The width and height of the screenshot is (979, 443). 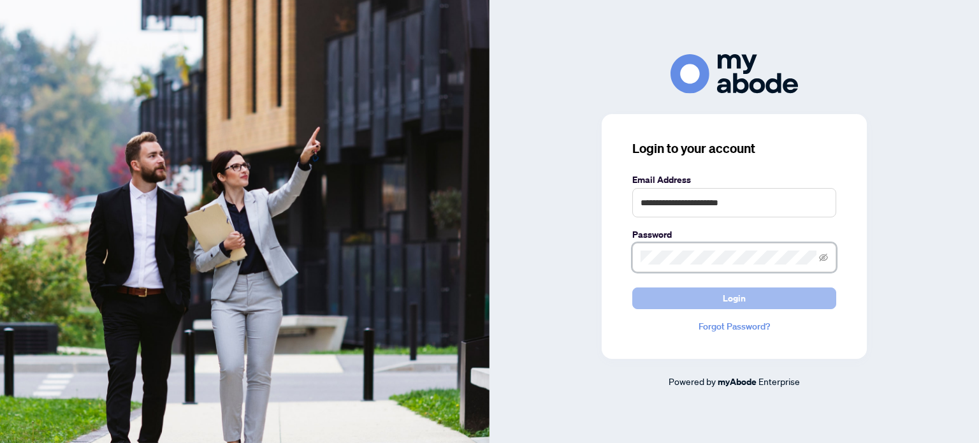 I want to click on a: myAbode, so click(x=737, y=382).